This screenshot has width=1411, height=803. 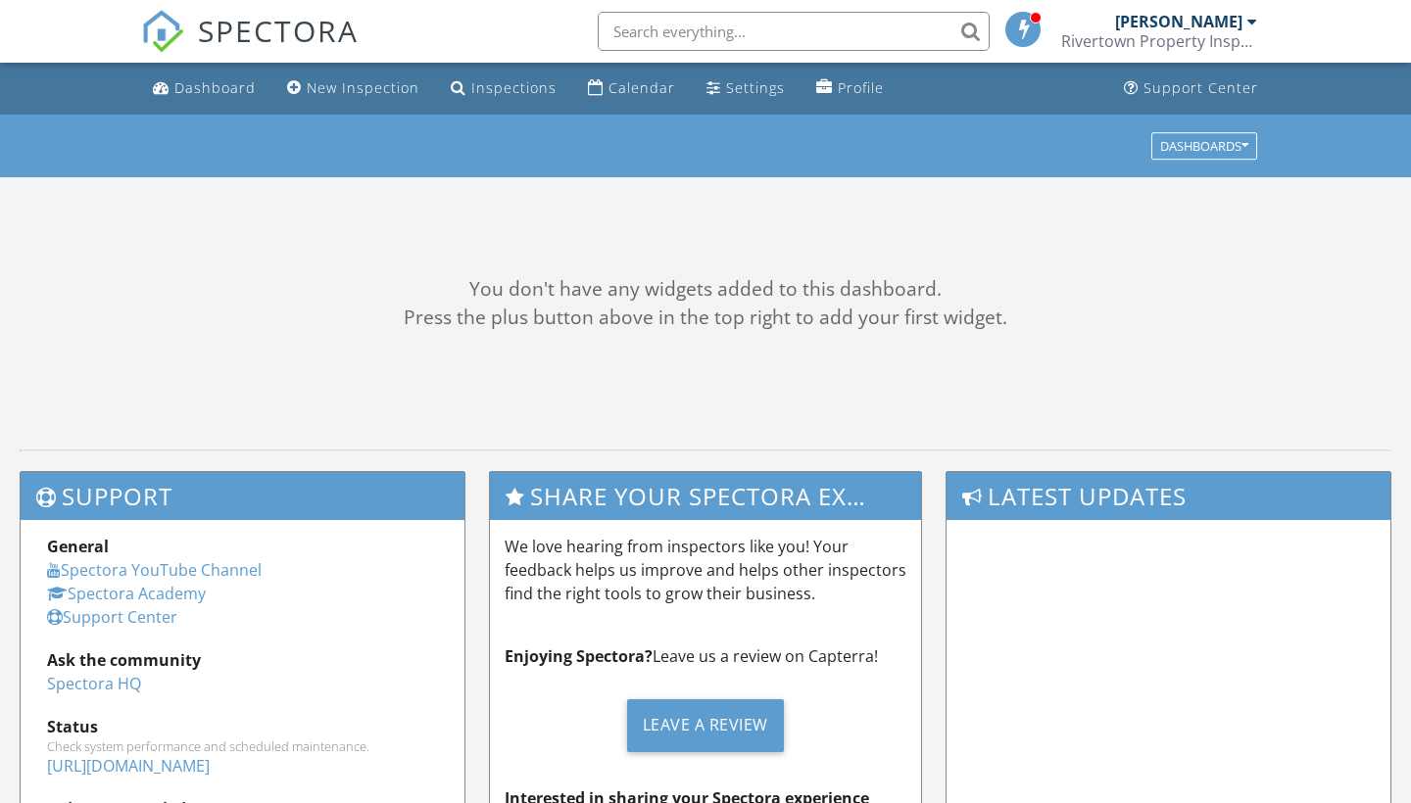 I want to click on strong: General, so click(x=77, y=547).